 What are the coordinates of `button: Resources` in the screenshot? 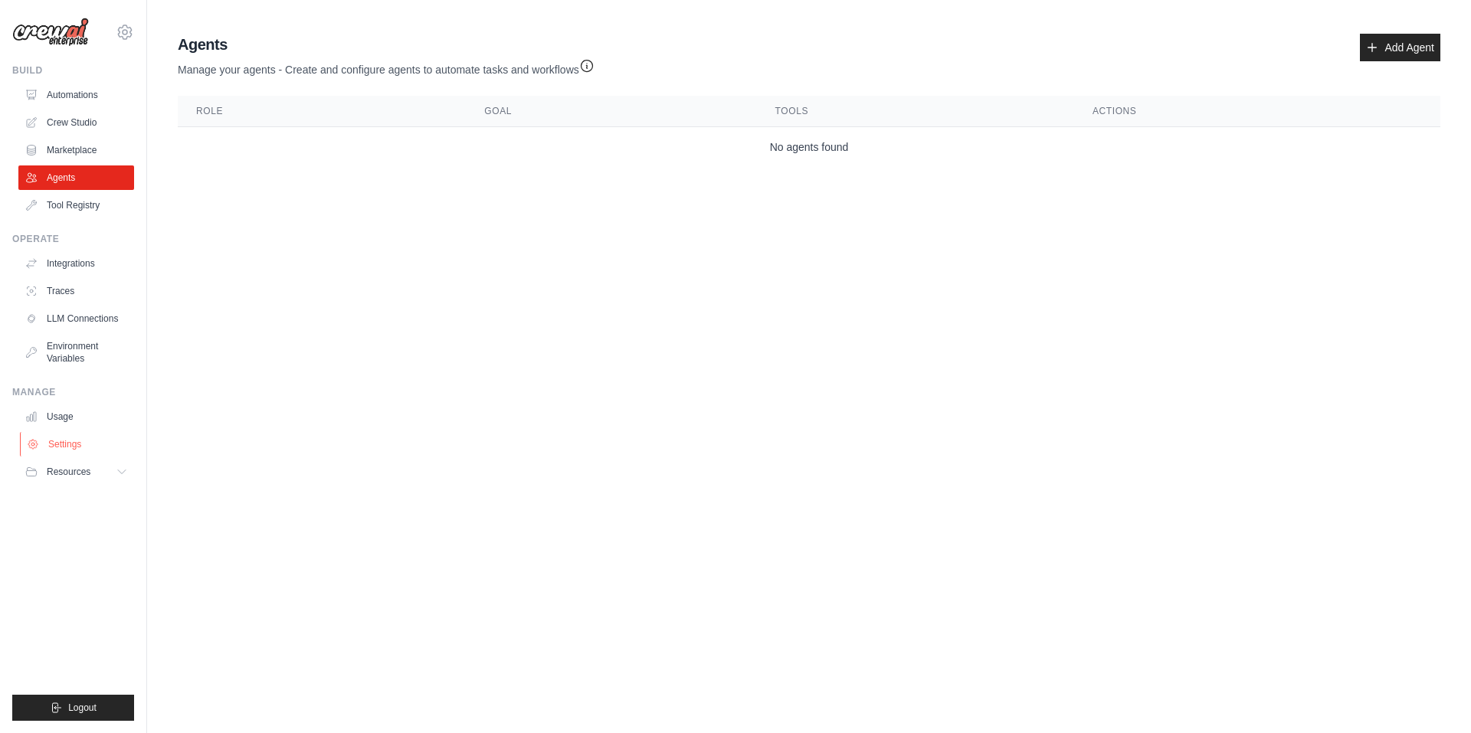 It's located at (76, 472).